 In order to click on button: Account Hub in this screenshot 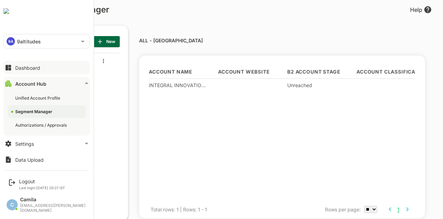, I will do `click(47, 83)`.